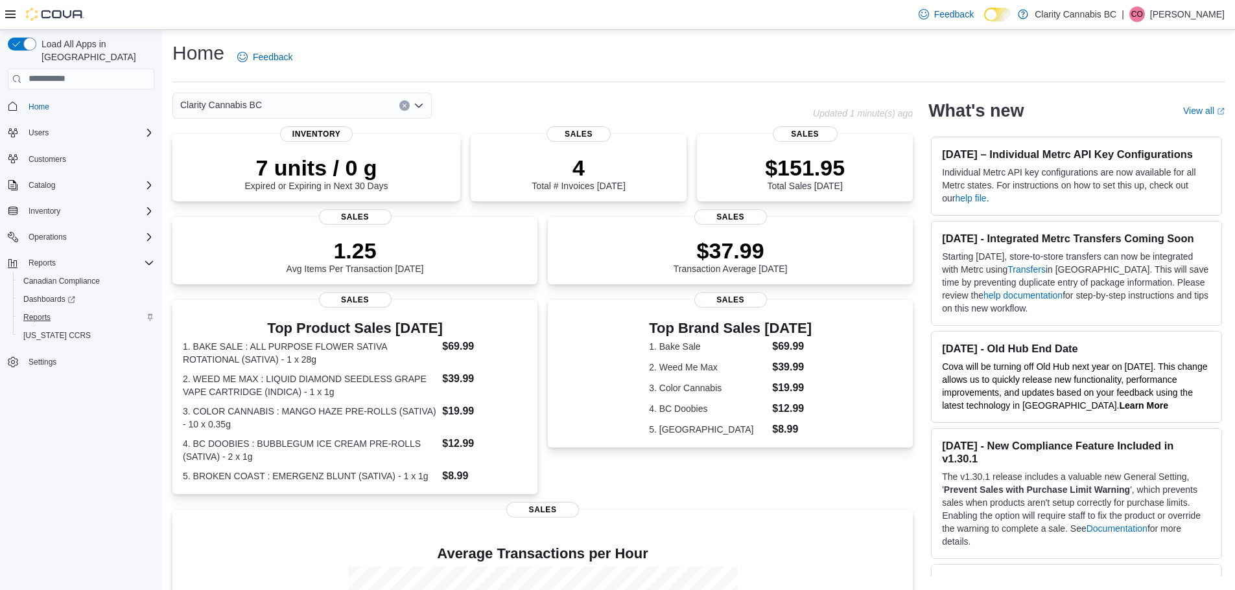 This screenshot has height=590, width=1235. Describe the element at coordinates (47, 159) in the screenshot. I see `a: Customers` at that location.